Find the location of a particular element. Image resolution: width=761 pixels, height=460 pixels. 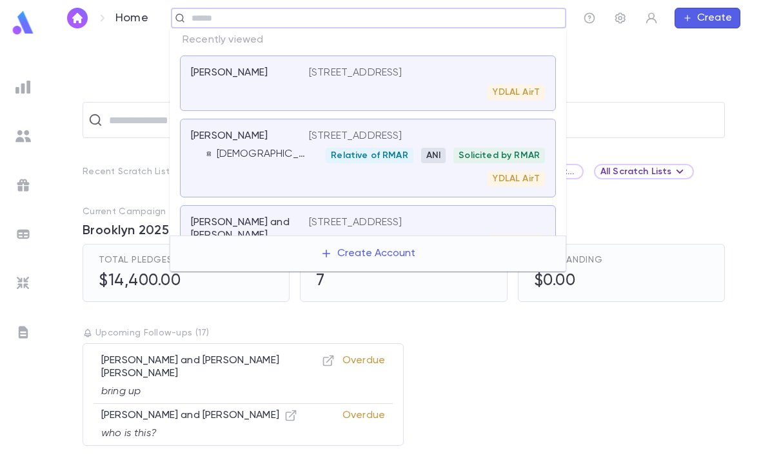

h5: $0.00 is located at coordinates (555, 281).